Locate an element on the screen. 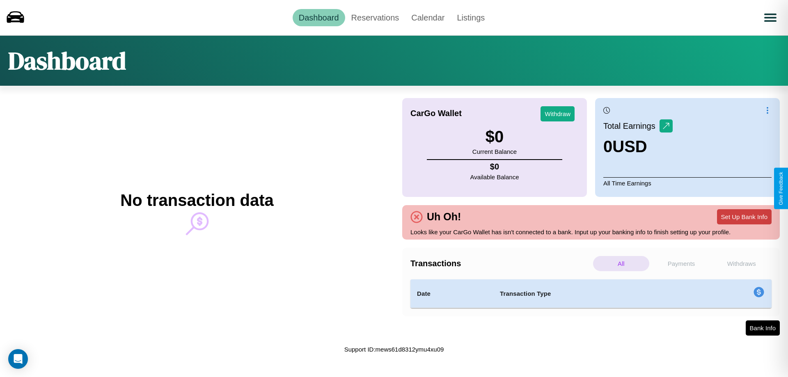  h4: Uh Oh! is located at coordinates (444, 217).